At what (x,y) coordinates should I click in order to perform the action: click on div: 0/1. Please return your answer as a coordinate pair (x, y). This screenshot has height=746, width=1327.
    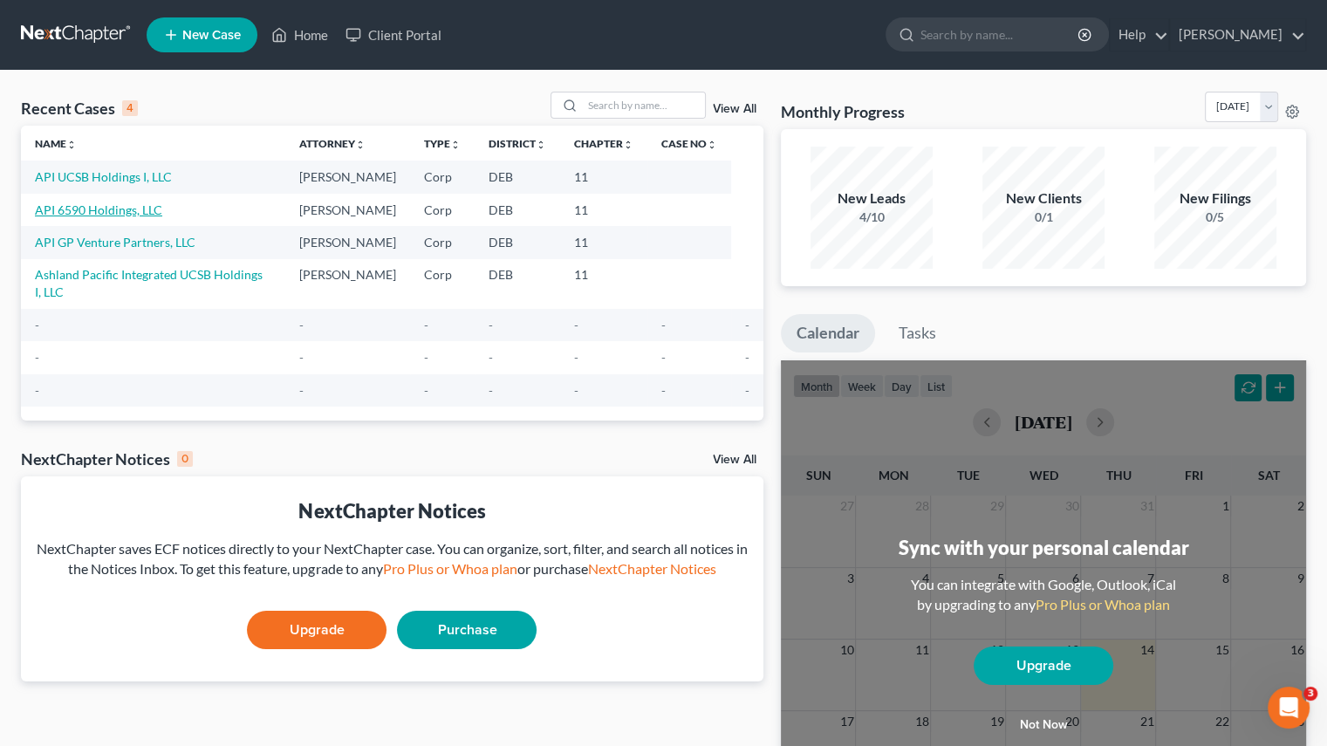
    Looking at the image, I should click on (1043, 217).